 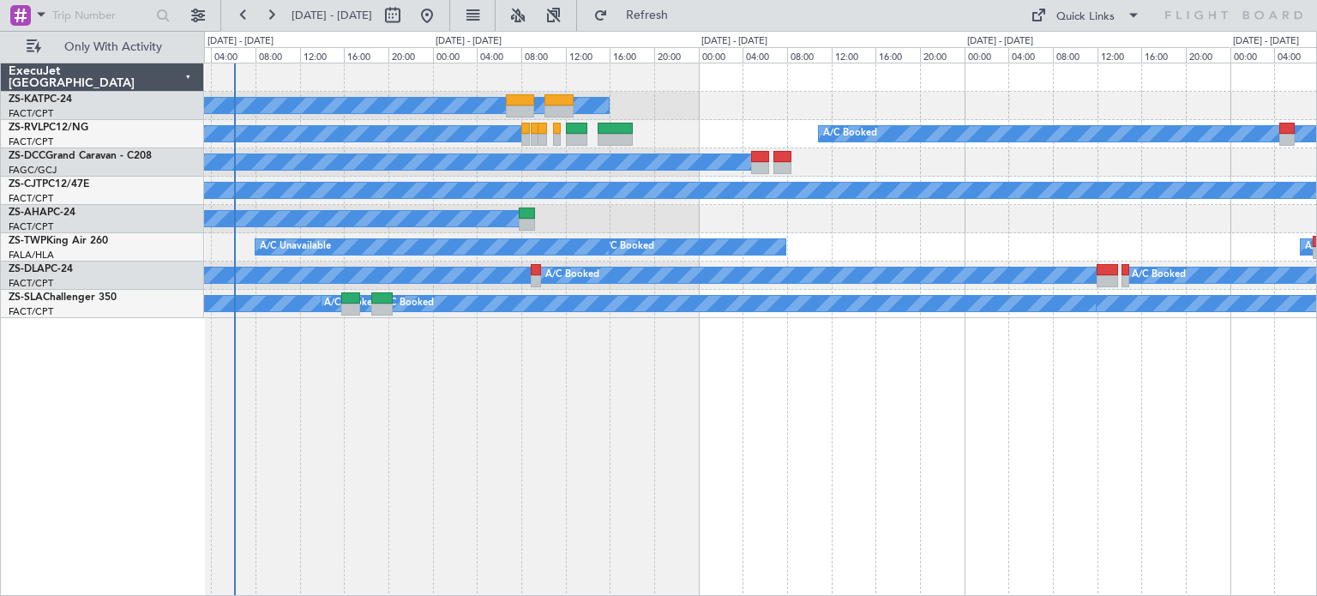 What do you see at coordinates (1086, 17) in the screenshot?
I see `div: Quick Links` at bounding box center [1086, 17].